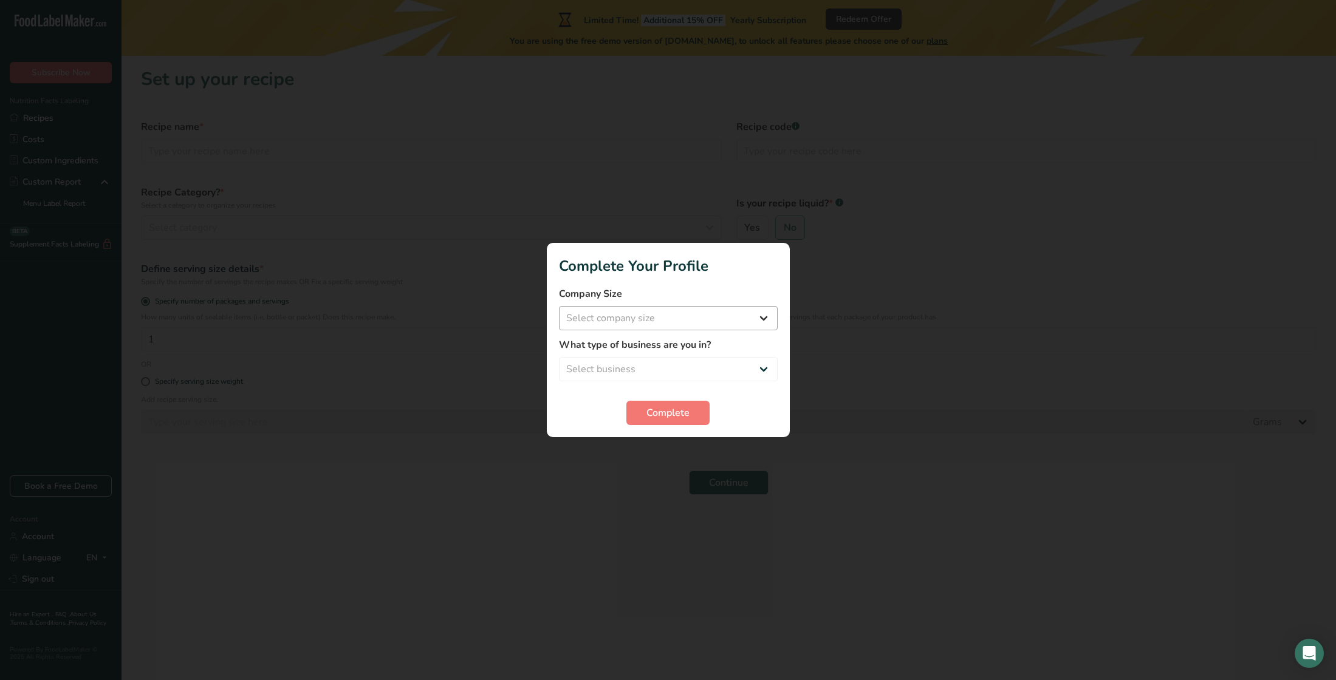 The image size is (1336, 680). What do you see at coordinates (668, 413) in the screenshot?
I see `button: Complete` at bounding box center [668, 413].